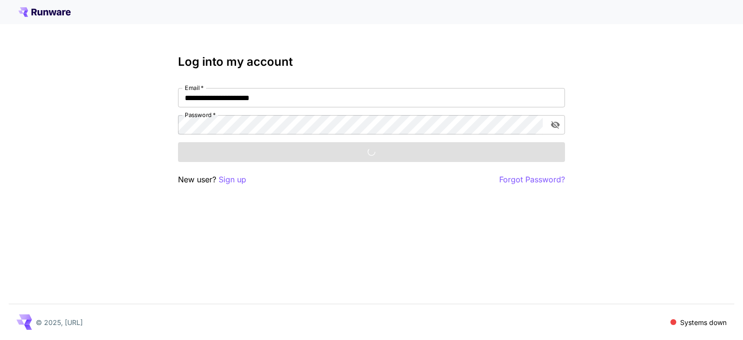  I want to click on p: Sign up, so click(232, 179).